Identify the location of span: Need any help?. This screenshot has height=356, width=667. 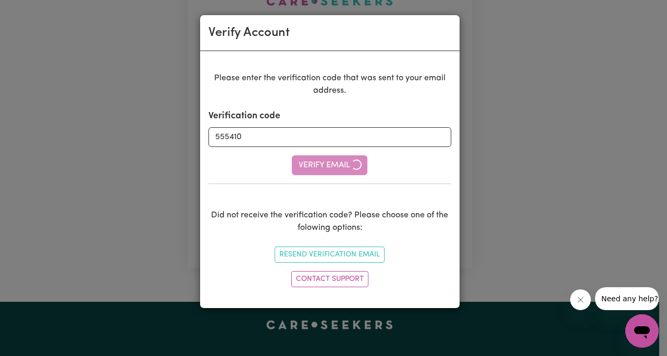
(34, 11).